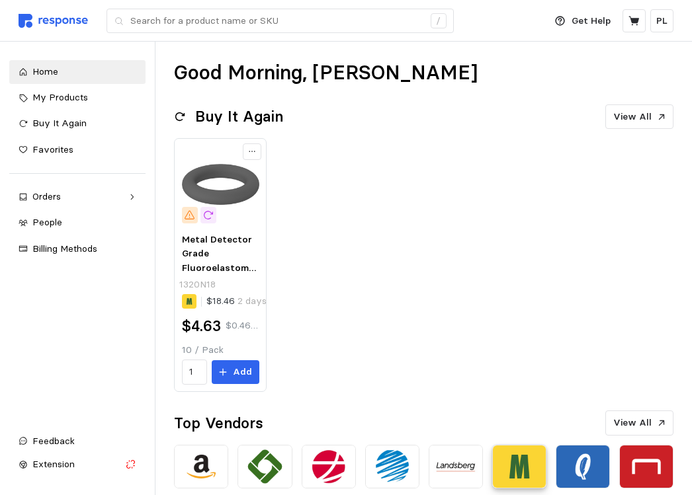 The height and width of the screenshot is (495, 692). I want to click on a: Buy It Again, so click(77, 124).